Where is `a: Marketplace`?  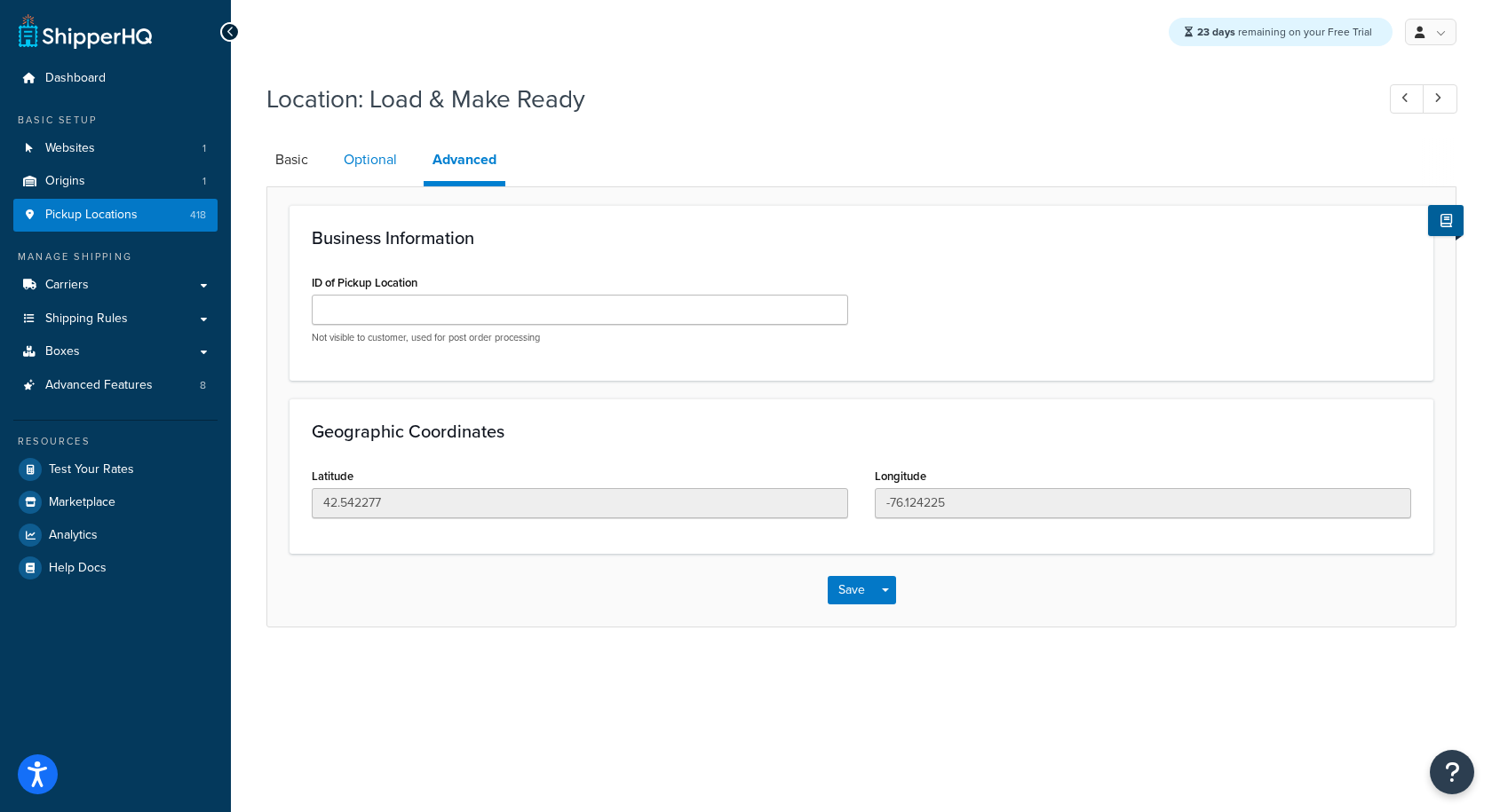 a: Marketplace is located at coordinates (116, 502).